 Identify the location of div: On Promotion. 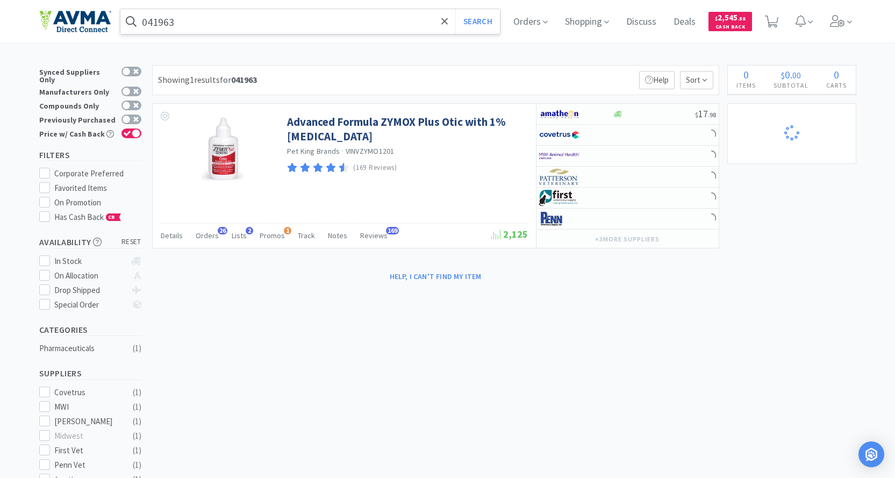
(98, 203).